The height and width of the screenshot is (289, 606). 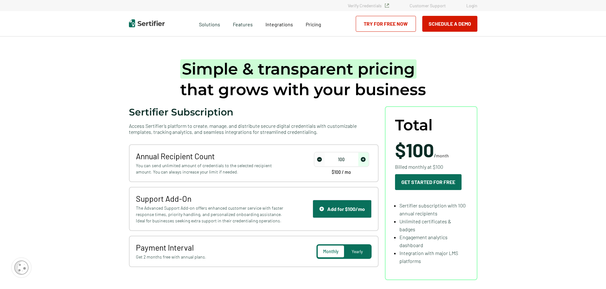 What do you see at coordinates (322, 209) in the screenshot?
I see `img: Support Icon` at bounding box center [322, 209].